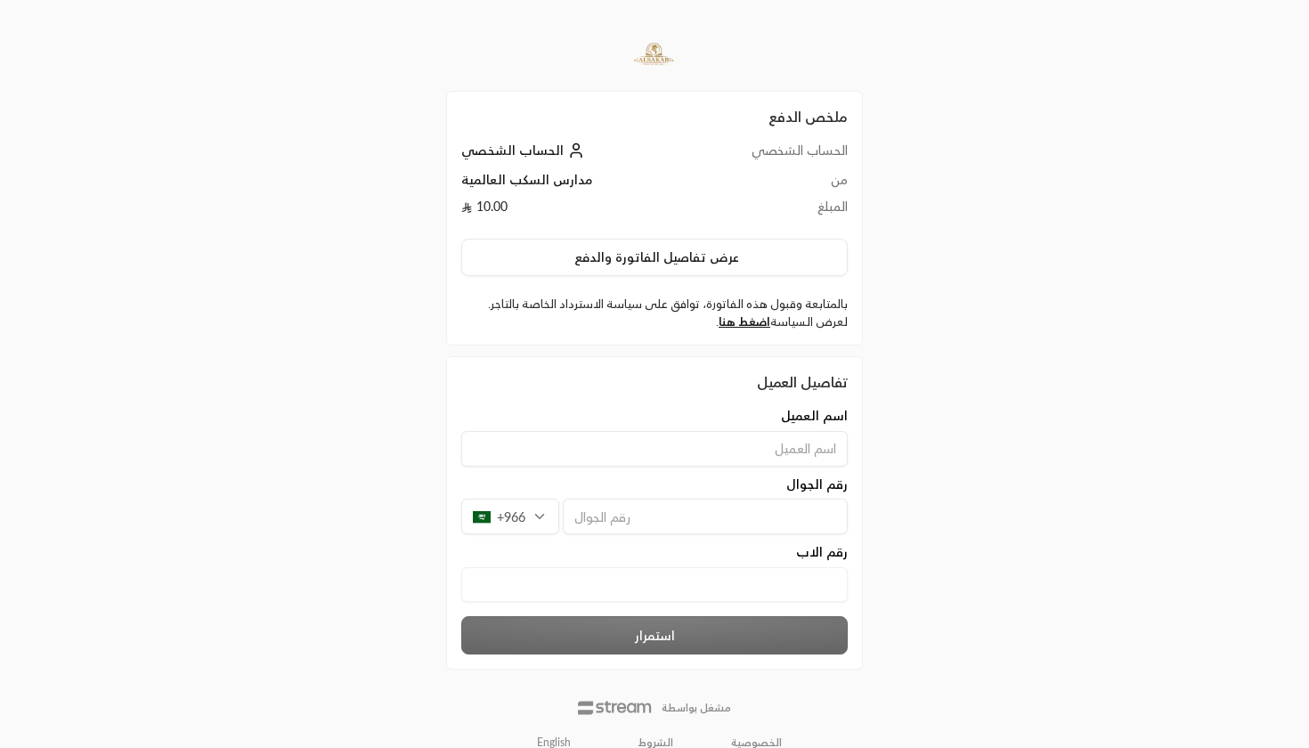 Image resolution: width=1309 pixels, height=748 pixels. I want to click on div: +966, so click(510, 516).